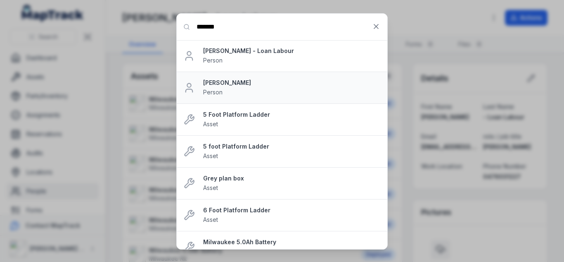  Describe the element at coordinates (292, 215) in the screenshot. I see `a: 6 Foot Platform LadderAsset` at that location.